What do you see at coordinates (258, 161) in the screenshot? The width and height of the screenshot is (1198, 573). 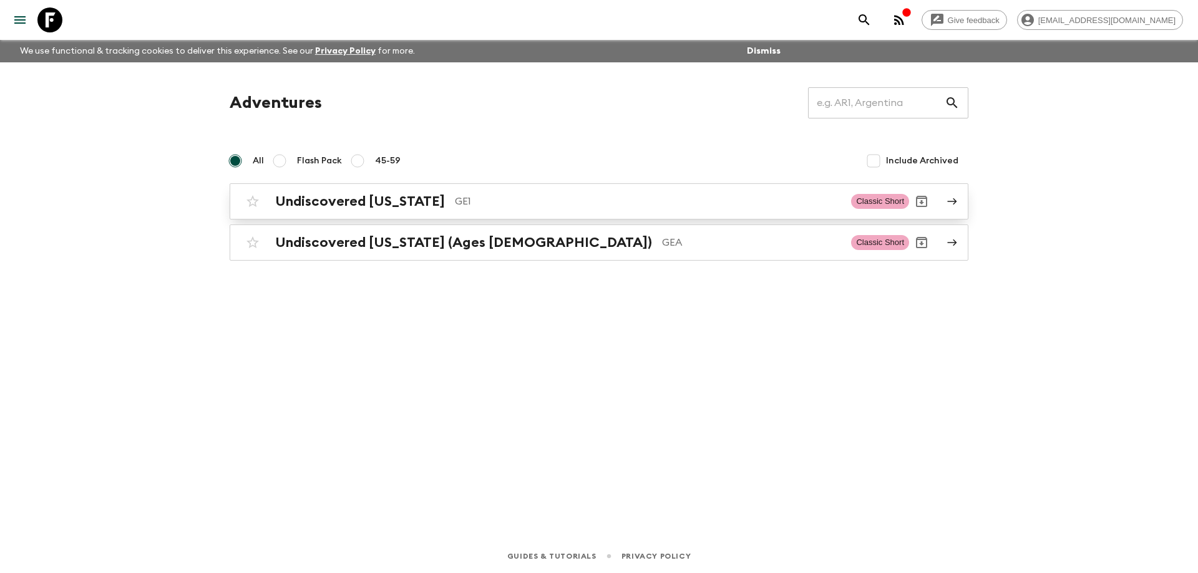 I see `span: All` at bounding box center [258, 161].